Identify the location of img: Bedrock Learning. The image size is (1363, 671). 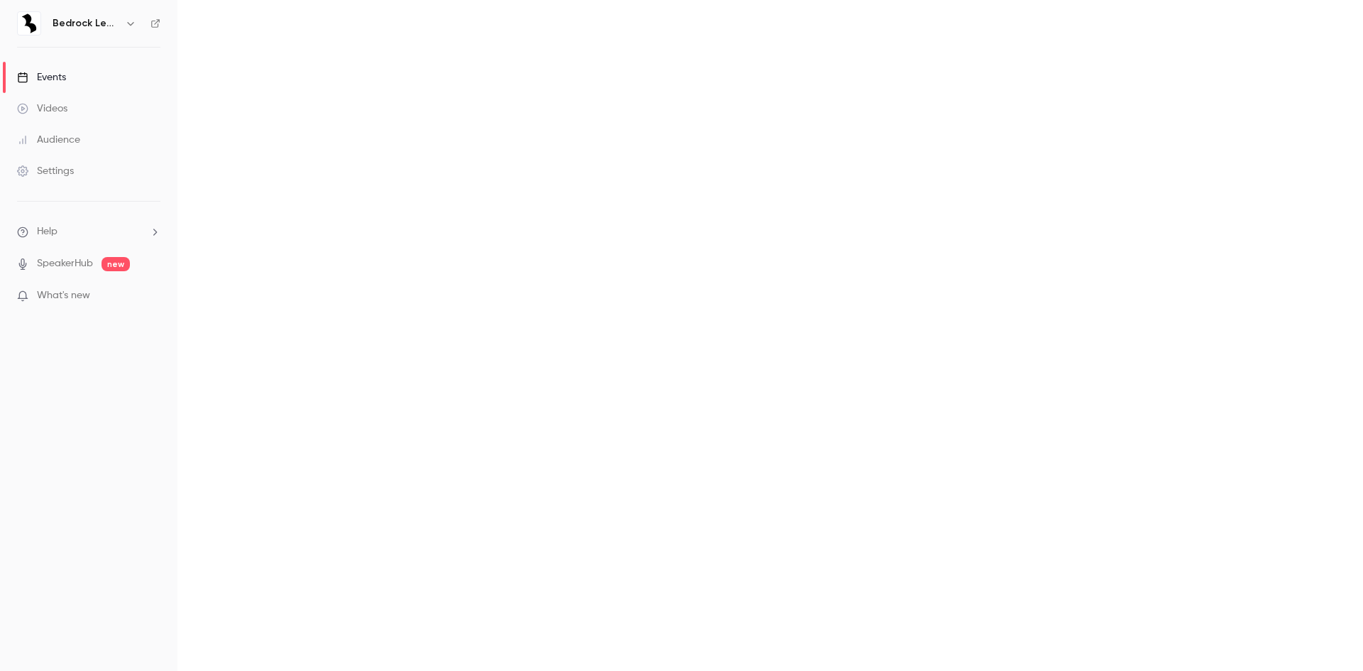
(29, 23).